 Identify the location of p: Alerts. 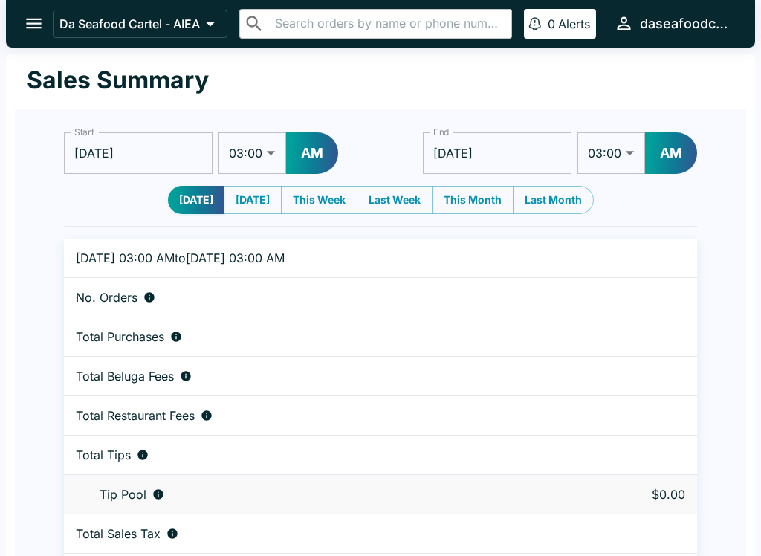
(574, 24).